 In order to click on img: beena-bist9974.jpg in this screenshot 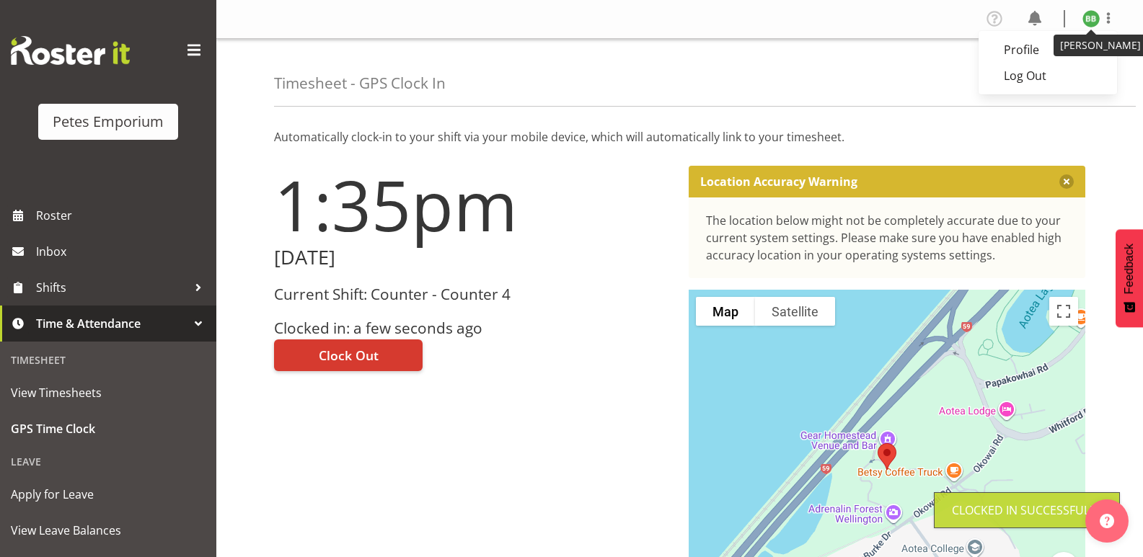, I will do `click(1091, 19)`.